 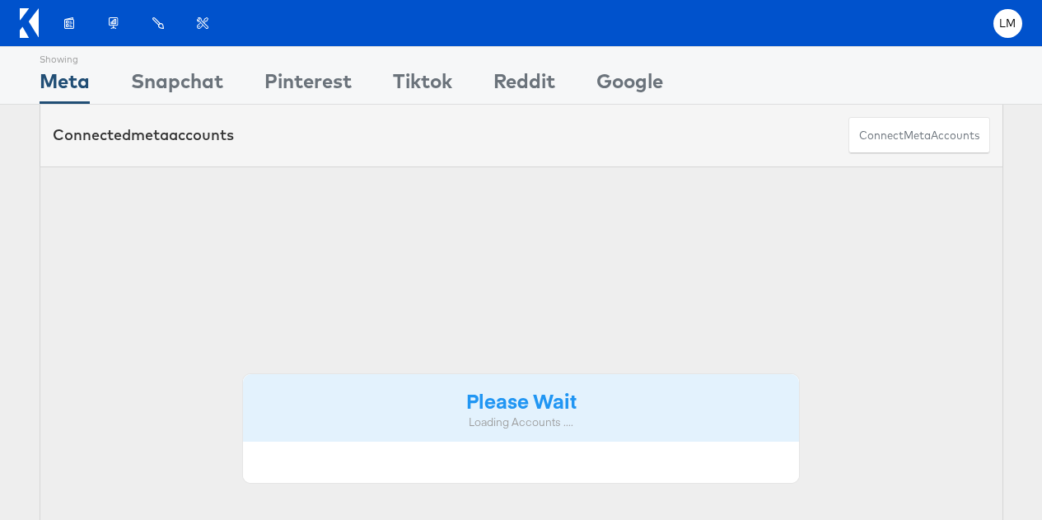 I want to click on div: Reddit, so click(x=524, y=85).